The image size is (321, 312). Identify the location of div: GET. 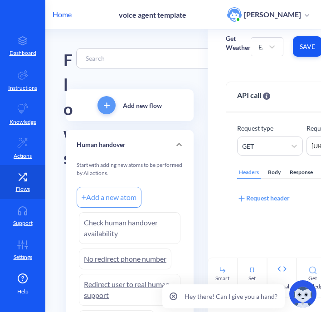
(248, 146).